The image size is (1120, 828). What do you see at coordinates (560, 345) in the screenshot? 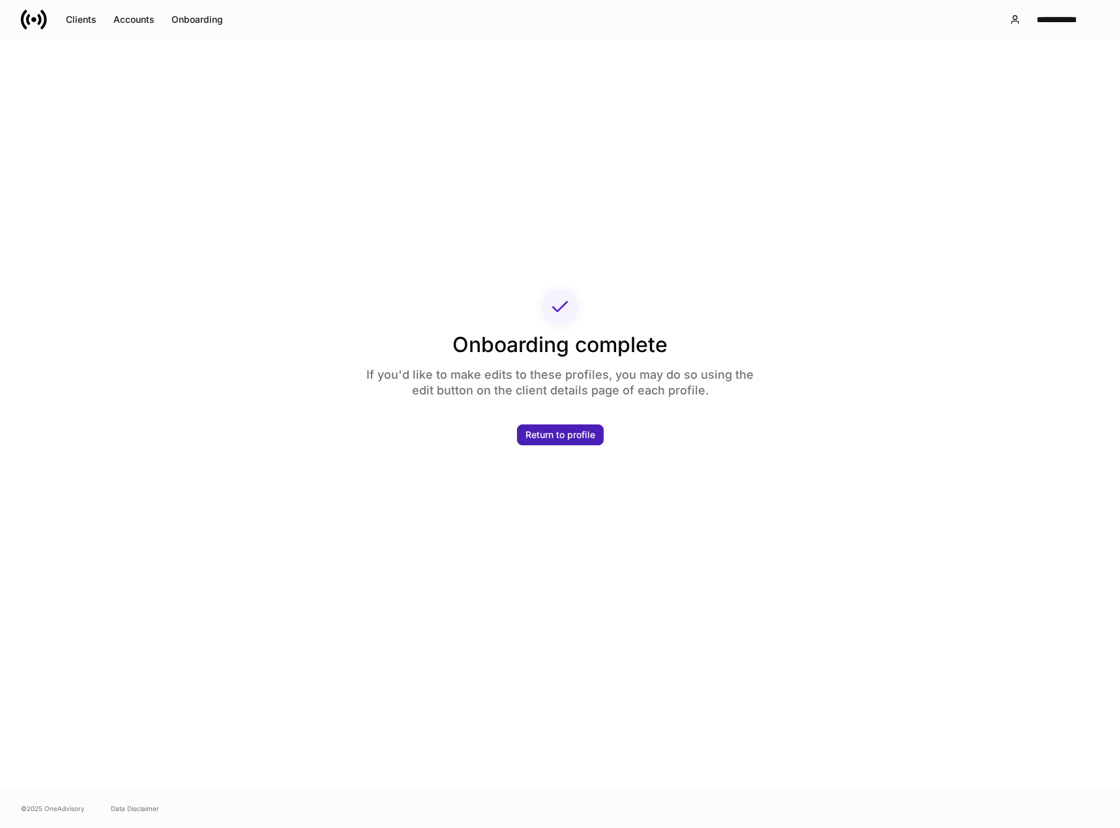
I see `h2: Onboarding complete` at bounding box center [560, 345].